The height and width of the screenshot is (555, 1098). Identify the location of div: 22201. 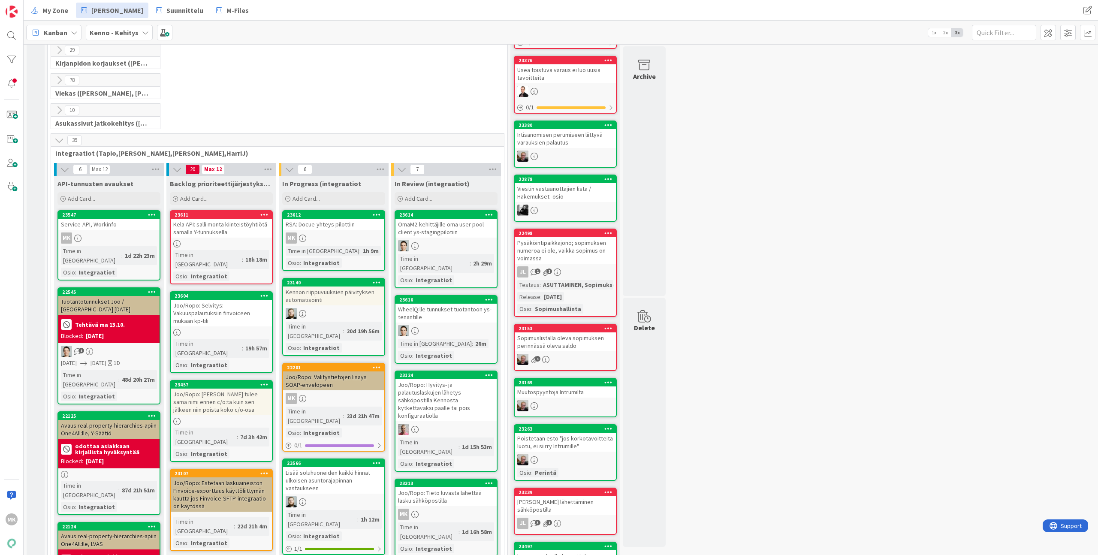
(335, 367).